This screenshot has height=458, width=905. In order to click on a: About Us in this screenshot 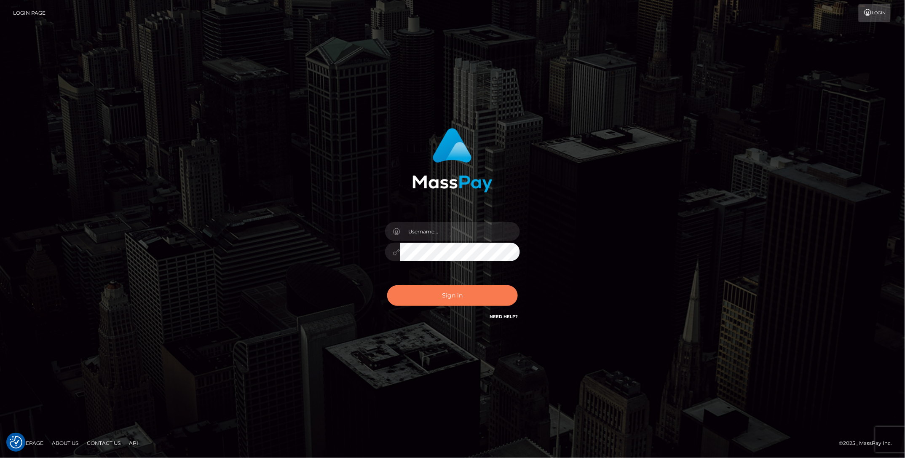, I will do `click(65, 443)`.